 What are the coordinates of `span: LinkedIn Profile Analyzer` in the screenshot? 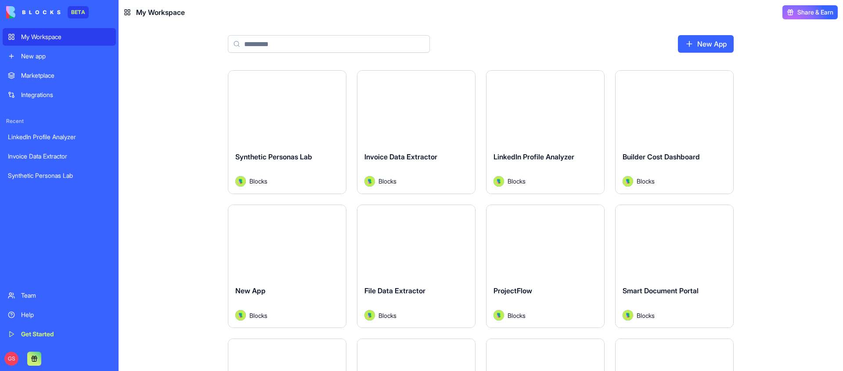 It's located at (534, 157).